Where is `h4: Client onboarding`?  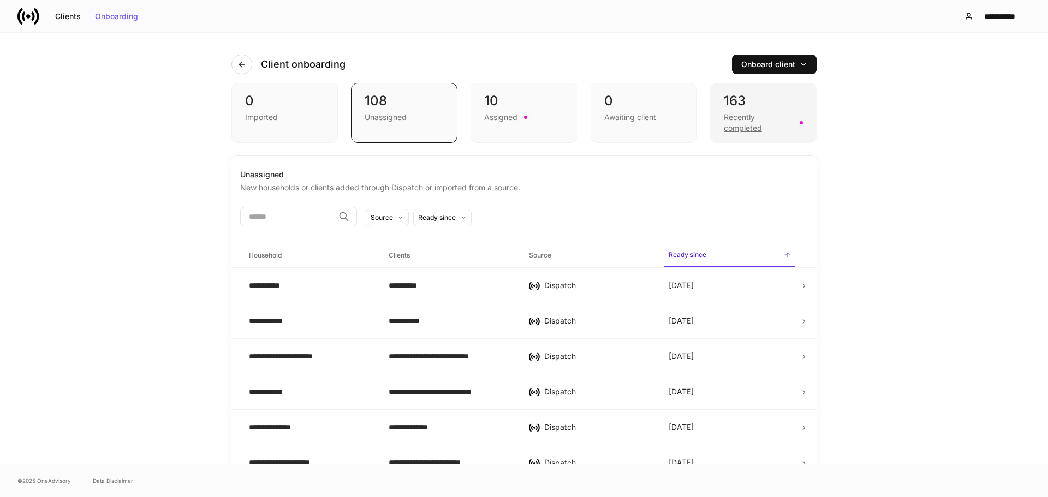
h4: Client onboarding is located at coordinates (303, 64).